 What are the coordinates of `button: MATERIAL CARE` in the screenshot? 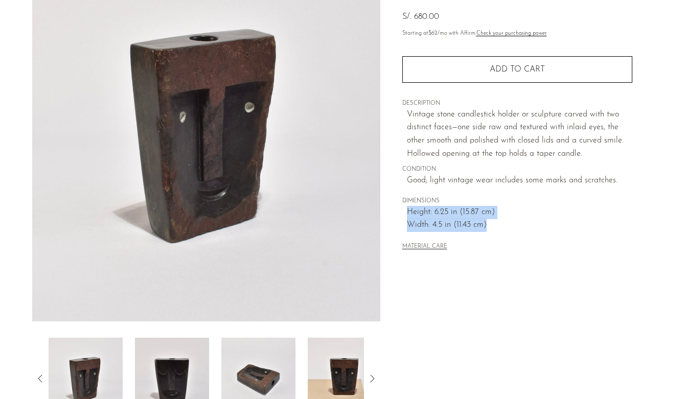 It's located at (425, 247).